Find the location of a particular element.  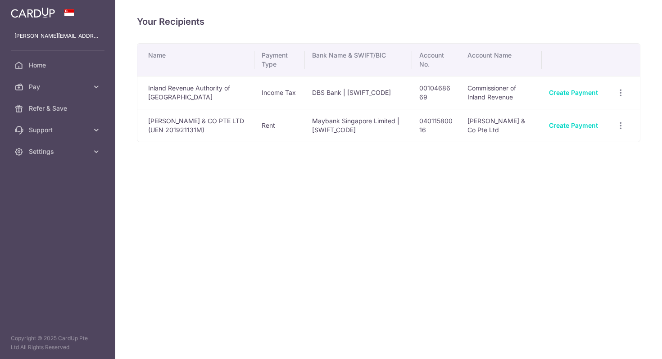

th: Name is located at coordinates (196, 60).